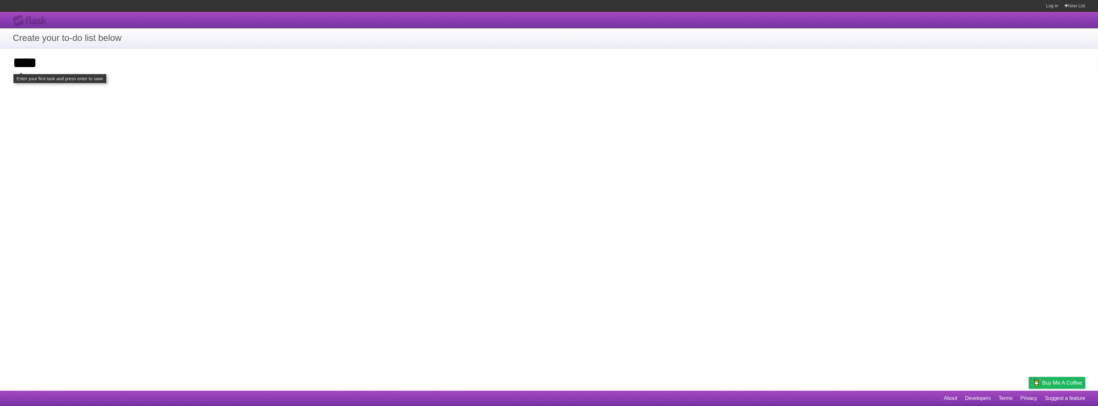  What do you see at coordinates (950, 398) in the screenshot?
I see `a: About` at bounding box center [950, 398].